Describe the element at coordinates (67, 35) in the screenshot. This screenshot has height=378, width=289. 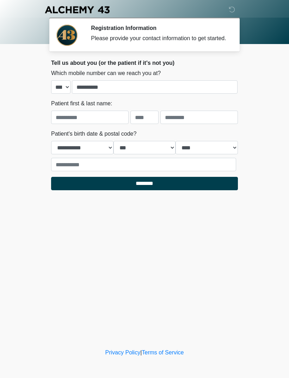
I see `img: Agent Avatar` at that location.